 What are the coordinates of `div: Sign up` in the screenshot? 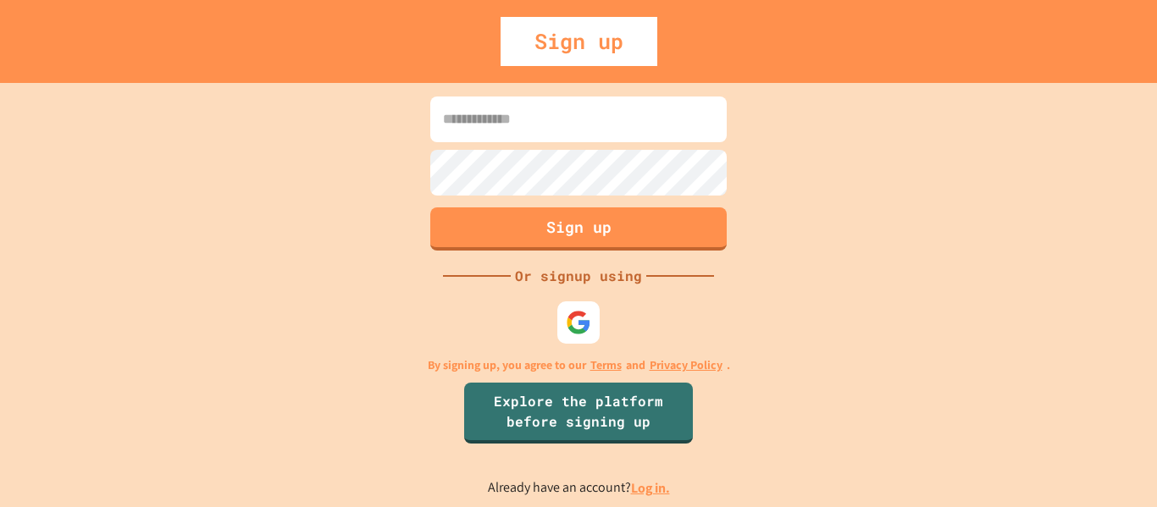 It's located at (578, 41).